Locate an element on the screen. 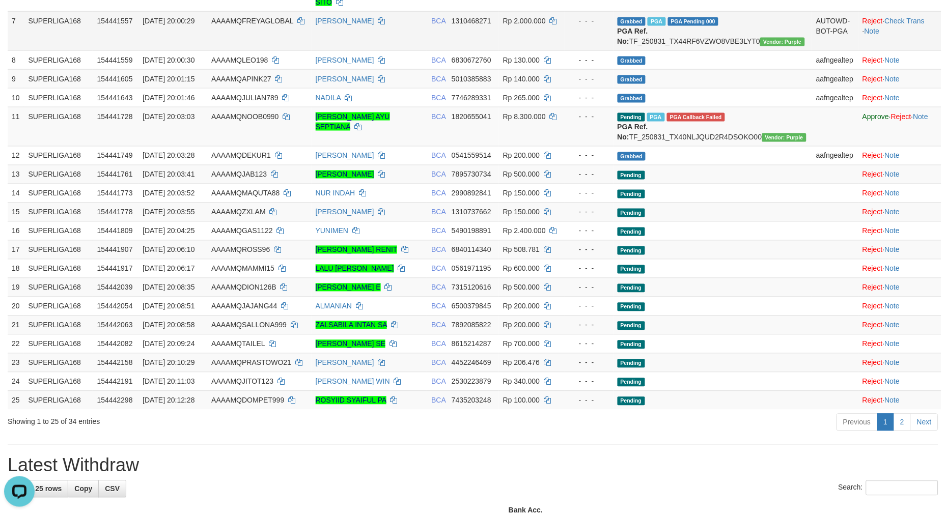 The height and width of the screenshot is (515, 946). a: NADILA is located at coordinates (329, 98).